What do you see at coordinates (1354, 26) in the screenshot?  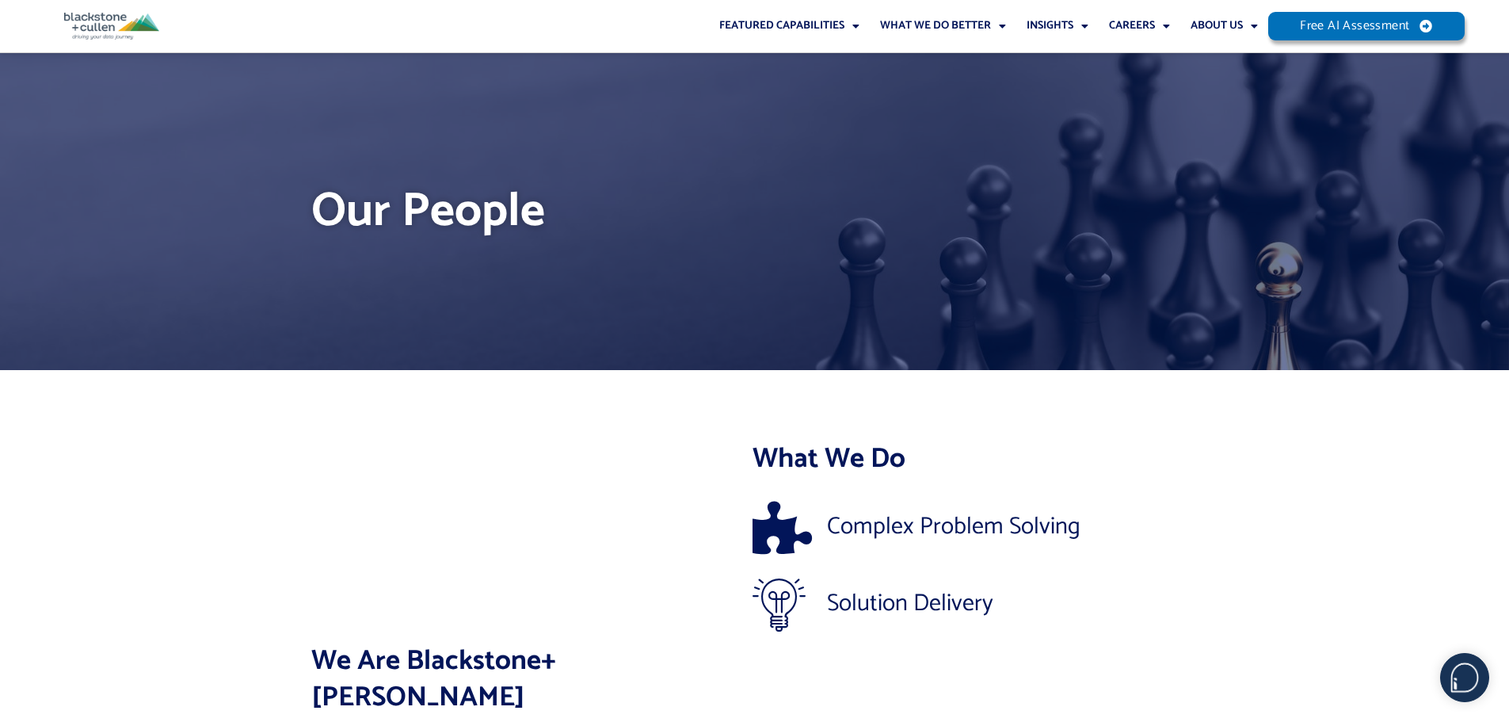 I see `span: Free AI Assessment` at bounding box center [1354, 26].